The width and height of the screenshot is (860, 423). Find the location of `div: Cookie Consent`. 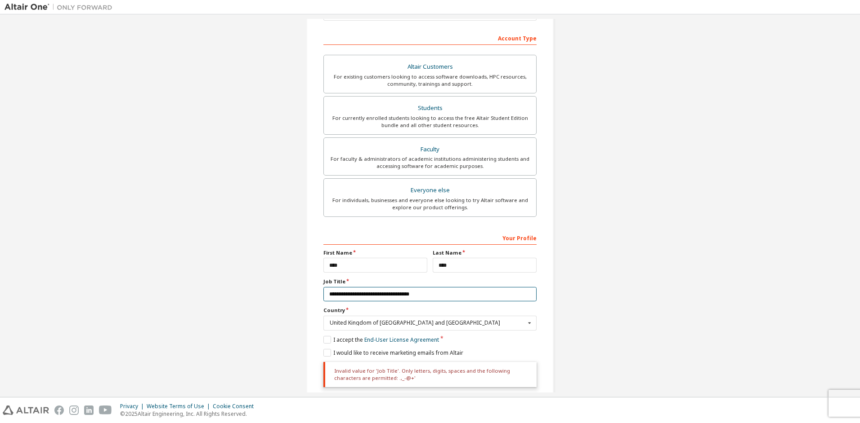

div: Cookie Consent is located at coordinates (236, 407).